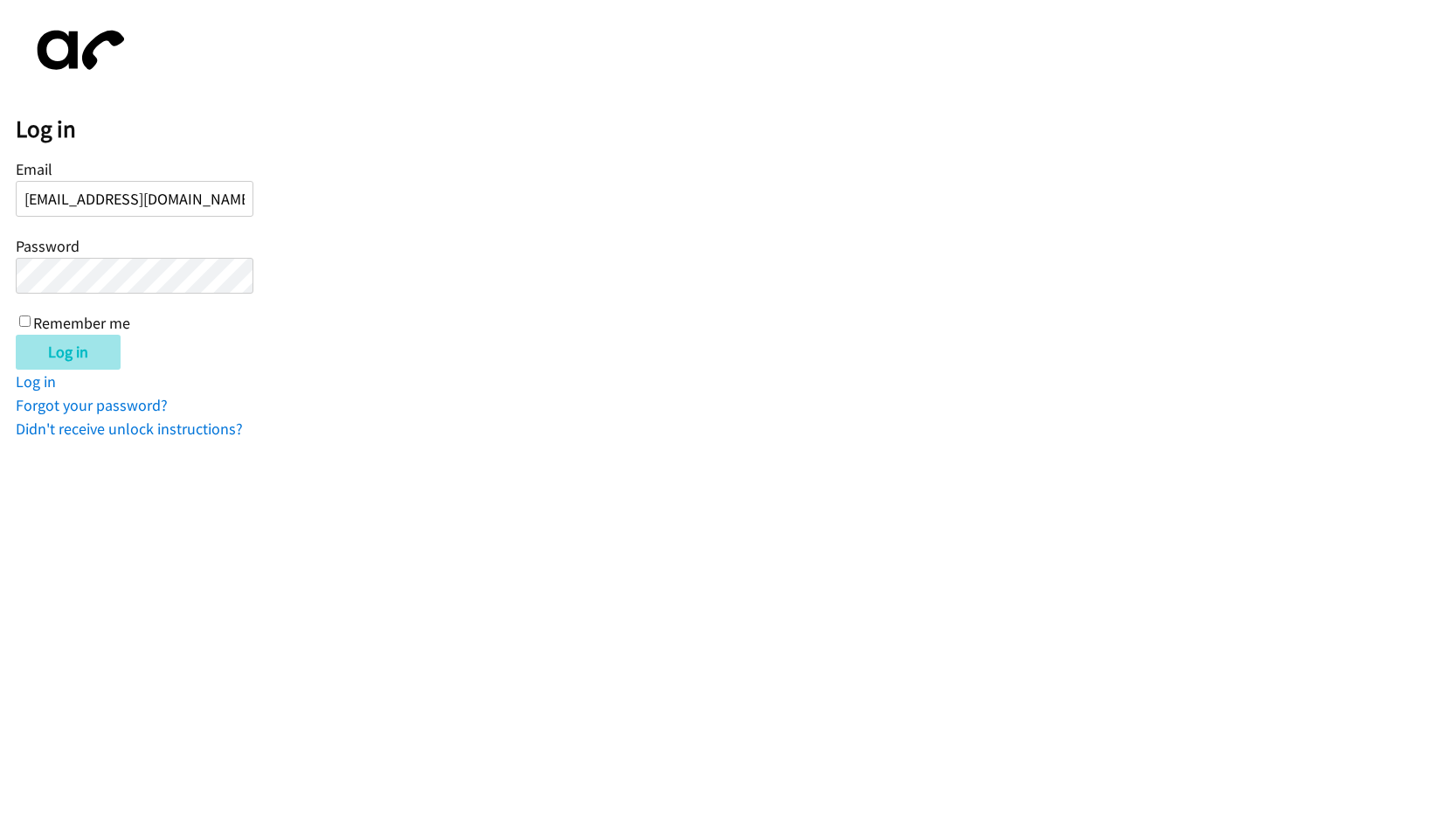 This screenshot has height=825, width=1439. Describe the element at coordinates (92, 404) in the screenshot. I see `a: Forgot your password?` at that location.